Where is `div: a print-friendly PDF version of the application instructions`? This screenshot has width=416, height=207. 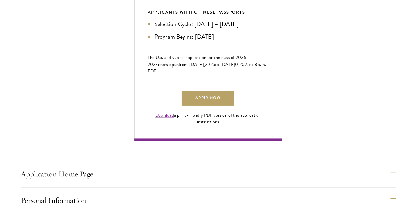
div: a print-friendly PDF version of the application instructions is located at coordinates (208, 119).